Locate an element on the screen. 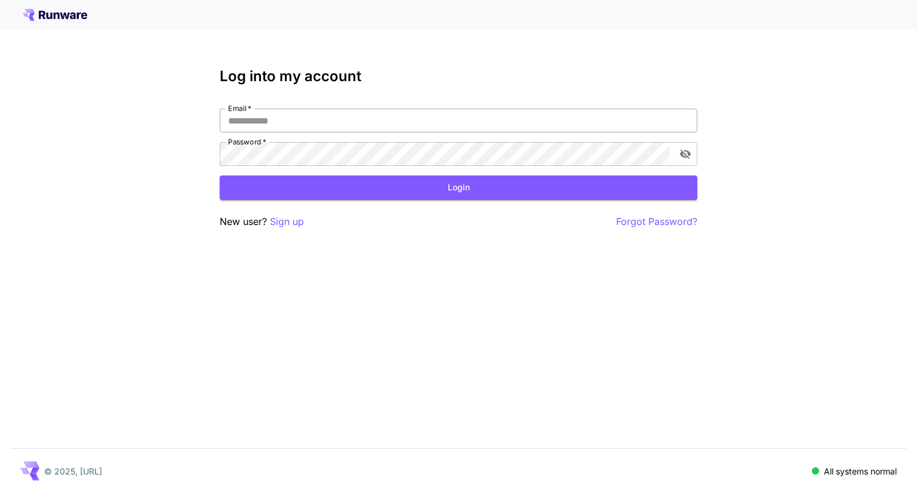  button: Forgot Password? is located at coordinates (657, 221).